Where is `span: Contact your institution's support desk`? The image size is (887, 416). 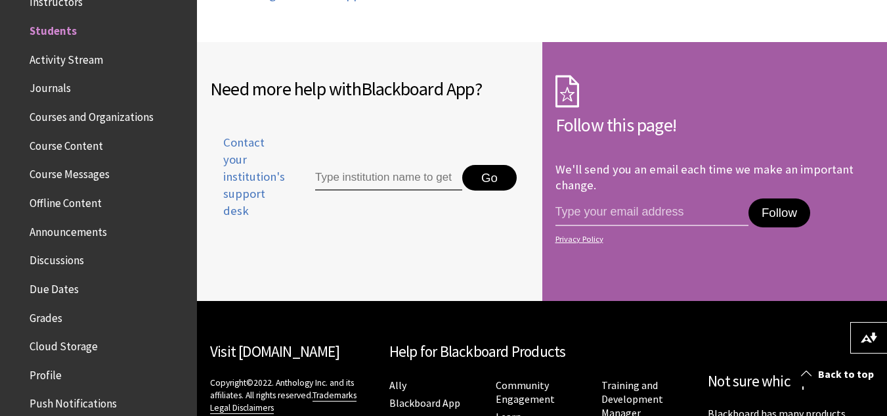
span: Contact your institution's support desk is located at coordinates (248, 177).